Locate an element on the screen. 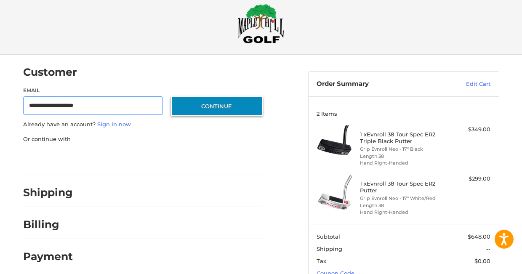  h2: Billing is located at coordinates (48, 224).